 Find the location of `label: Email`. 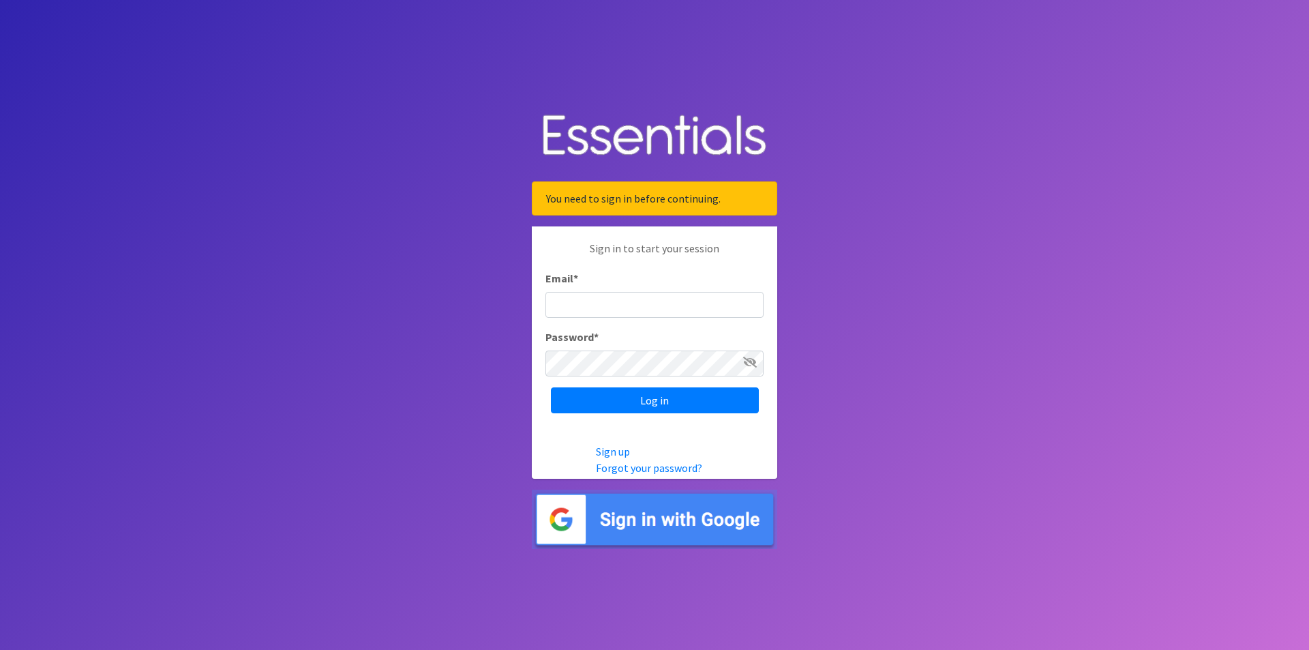

label: Email is located at coordinates (562, 278).